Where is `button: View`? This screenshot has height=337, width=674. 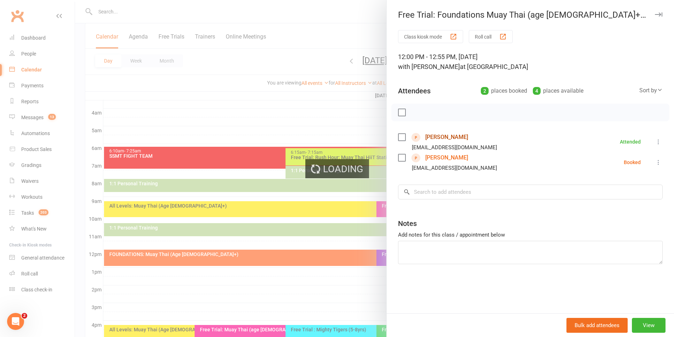 button: View is located at coordinates (649, 326).